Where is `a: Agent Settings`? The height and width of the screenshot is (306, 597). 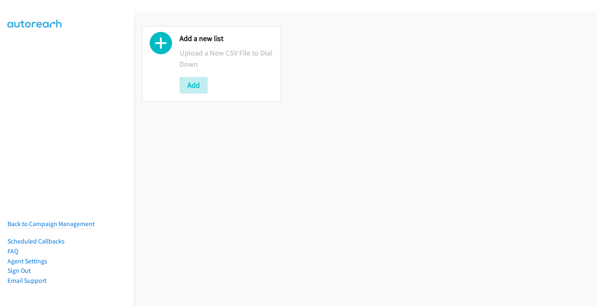 a: Agent Settings is located at coordinates (27, 261).